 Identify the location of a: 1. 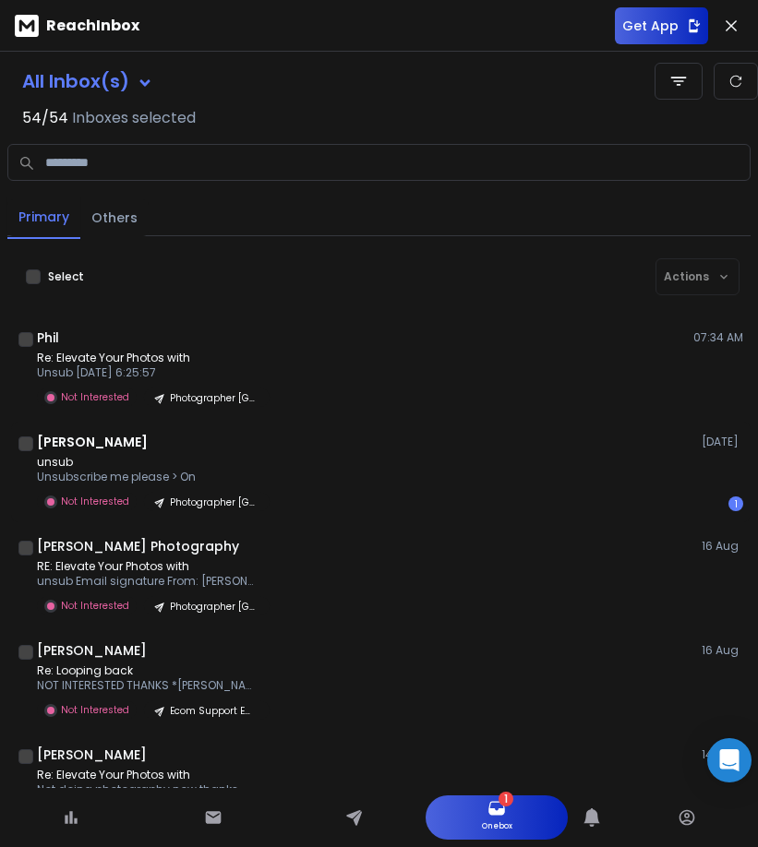
(497, 808).